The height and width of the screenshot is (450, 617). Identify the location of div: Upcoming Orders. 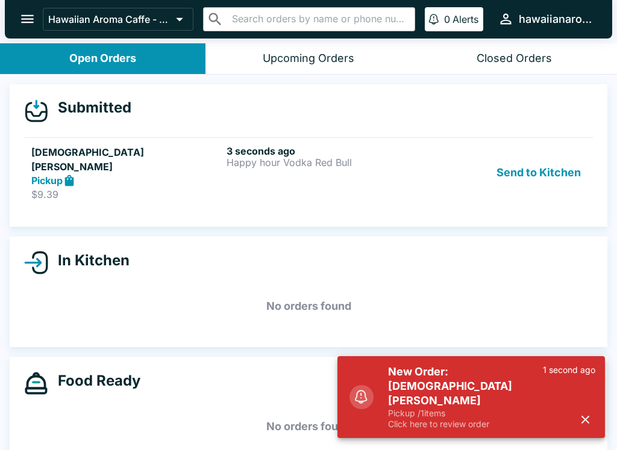
(308, 58).